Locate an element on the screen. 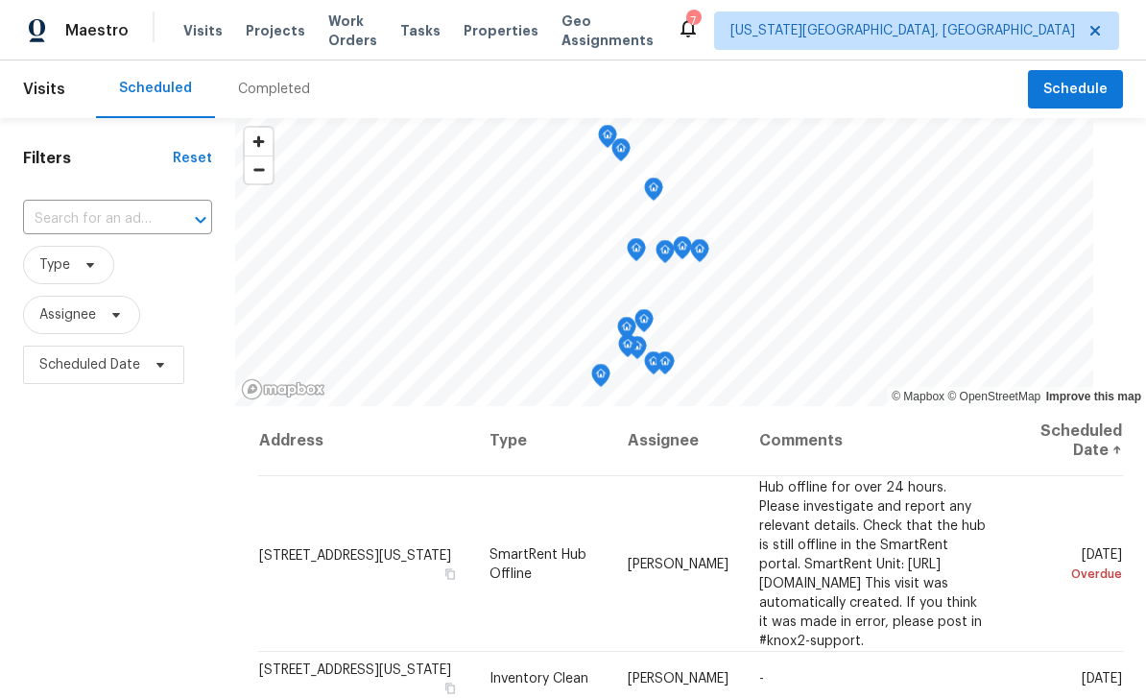 The width and height of the screenshot is (1146, 698). span: Assignee is located at coordinates (67, 315).